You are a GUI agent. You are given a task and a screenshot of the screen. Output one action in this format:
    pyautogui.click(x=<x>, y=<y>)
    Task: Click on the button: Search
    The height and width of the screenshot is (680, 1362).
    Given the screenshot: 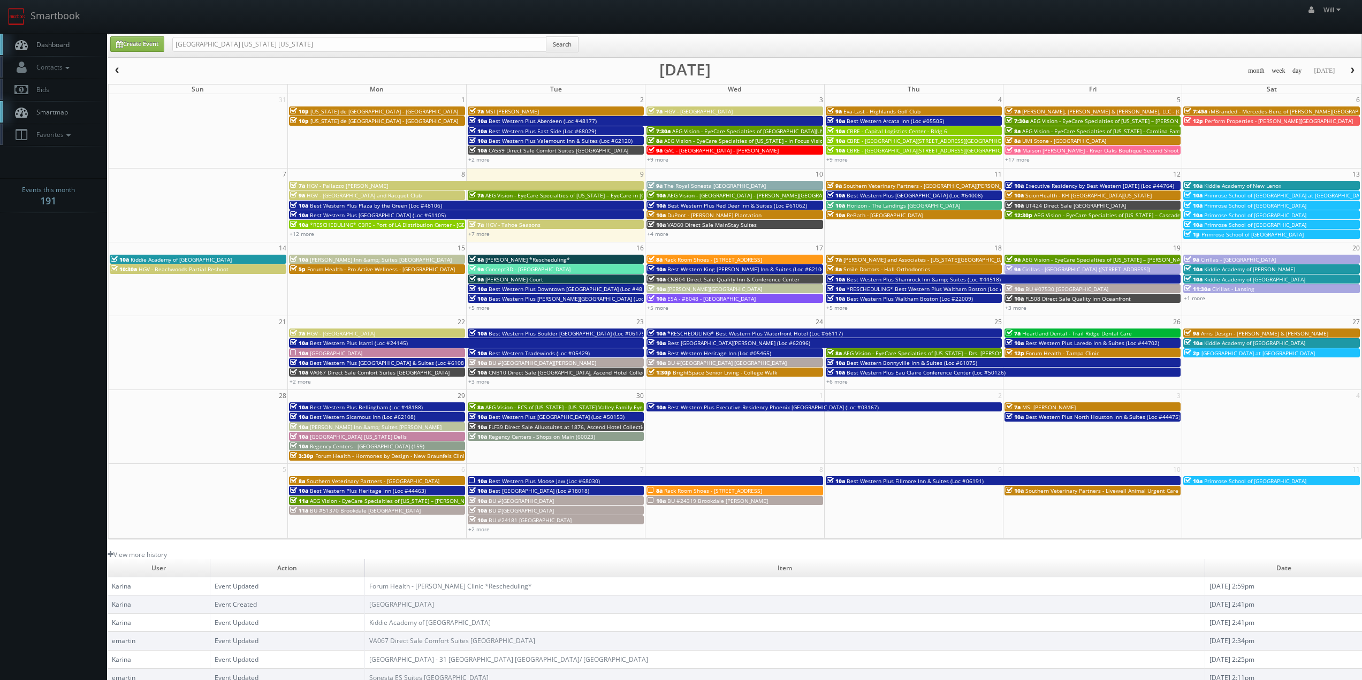 What is the action you would take?
    pyautogui.click(x=562, y=44)
    